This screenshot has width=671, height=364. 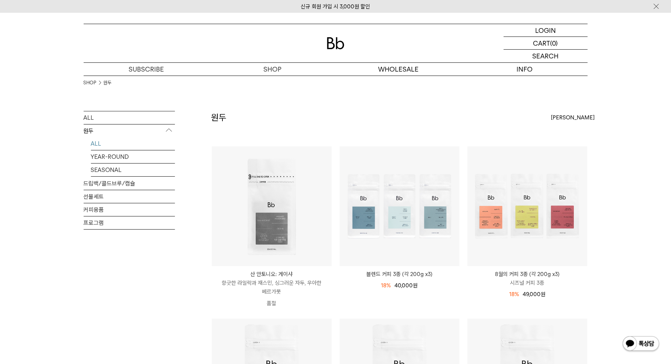 What do you see at coordinates (534, 294) in the screenshot?
I see `span: 49,000` at bounding box center [534, 294].